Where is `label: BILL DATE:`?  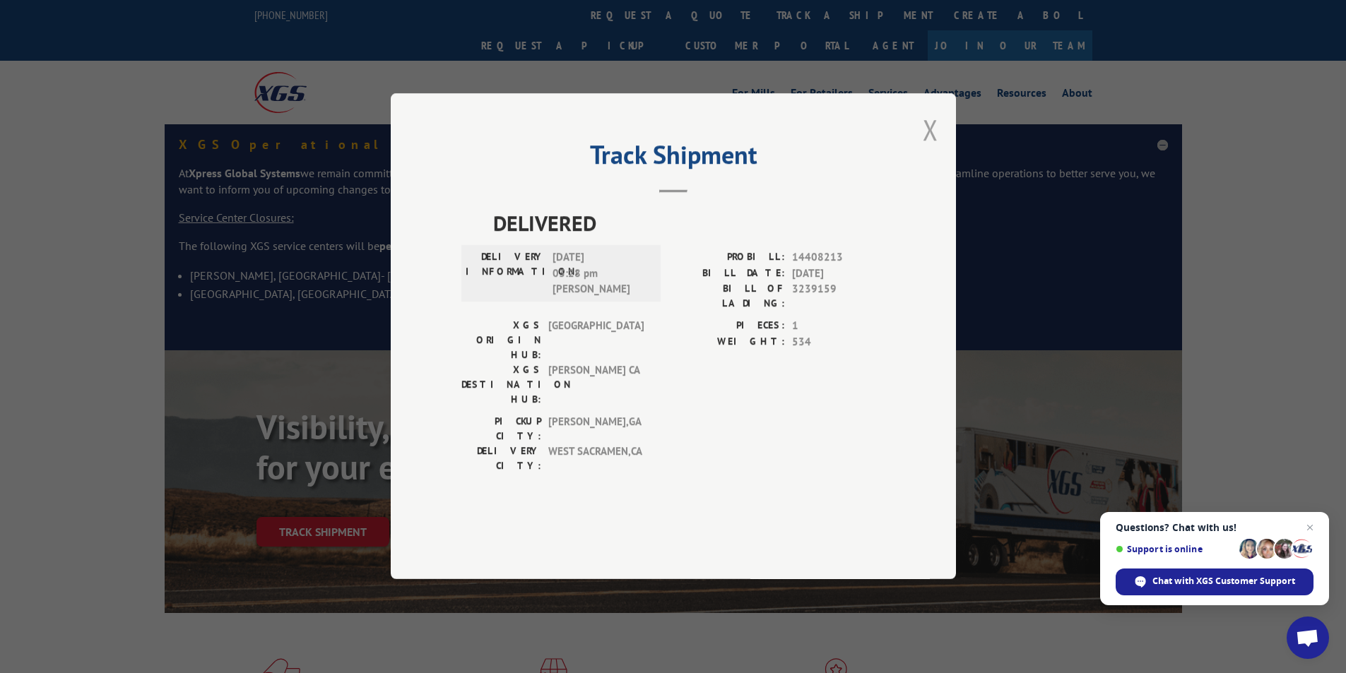 label: BILL DATE: is located at coordinates (729, 273).